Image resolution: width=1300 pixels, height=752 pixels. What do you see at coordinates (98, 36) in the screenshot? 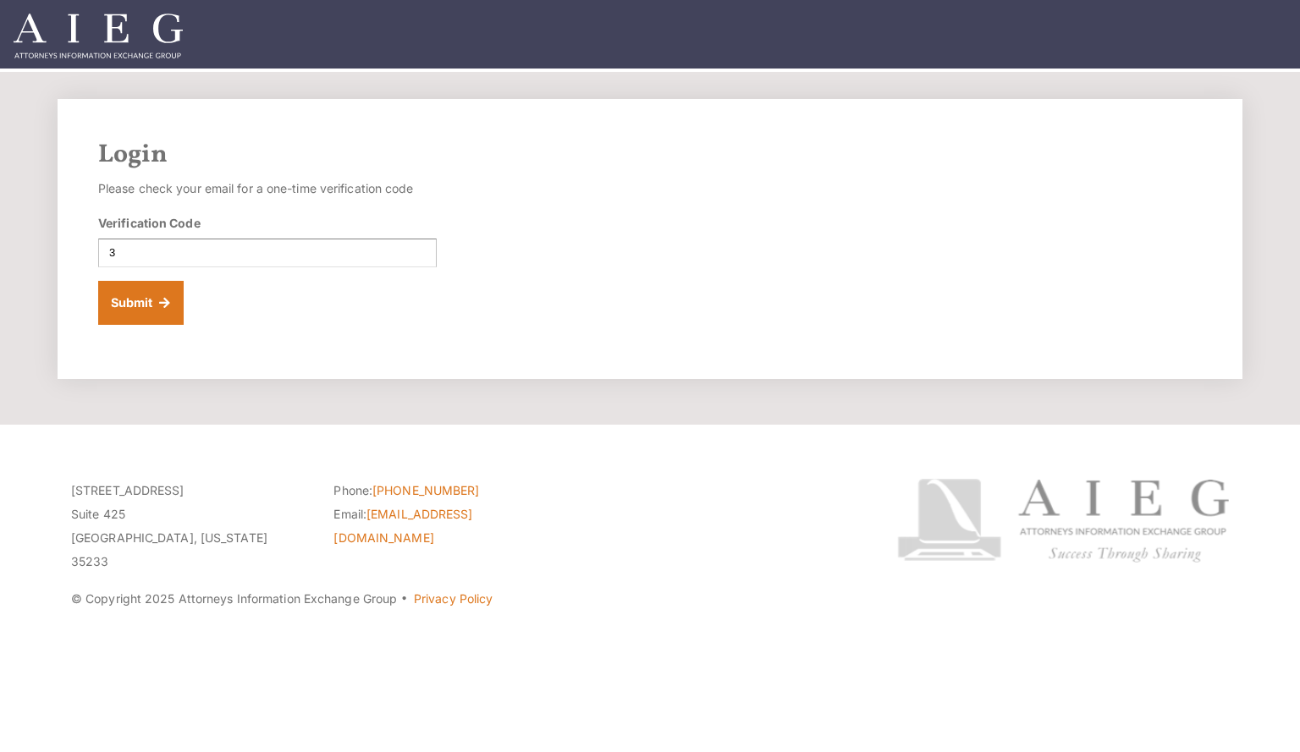
I see `img: Attorneys Information Exchange Group` at bounding box center [98, 36].